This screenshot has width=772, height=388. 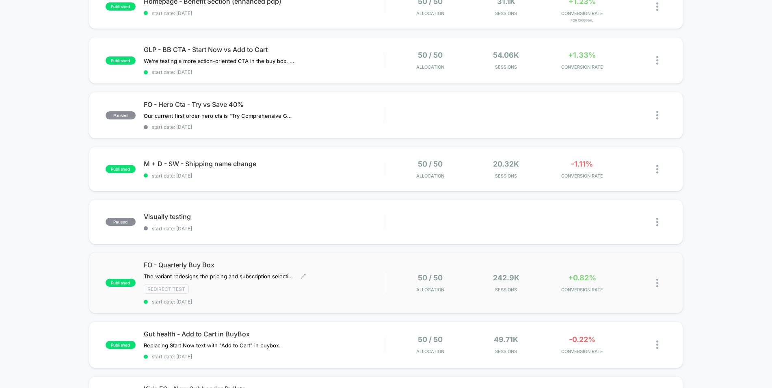 I want to click on span: -0.22%, so click(x=582, y=339).